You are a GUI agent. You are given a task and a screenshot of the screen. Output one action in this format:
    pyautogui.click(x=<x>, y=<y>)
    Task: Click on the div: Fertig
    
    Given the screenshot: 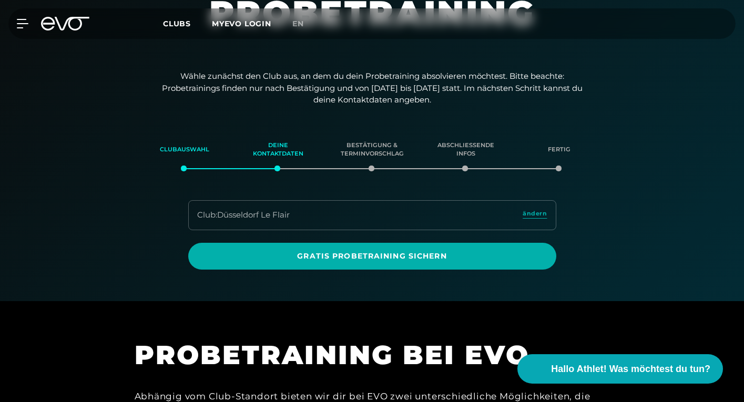 What is the action you would take?
    pyautogui.click(x=560, y=150)
    